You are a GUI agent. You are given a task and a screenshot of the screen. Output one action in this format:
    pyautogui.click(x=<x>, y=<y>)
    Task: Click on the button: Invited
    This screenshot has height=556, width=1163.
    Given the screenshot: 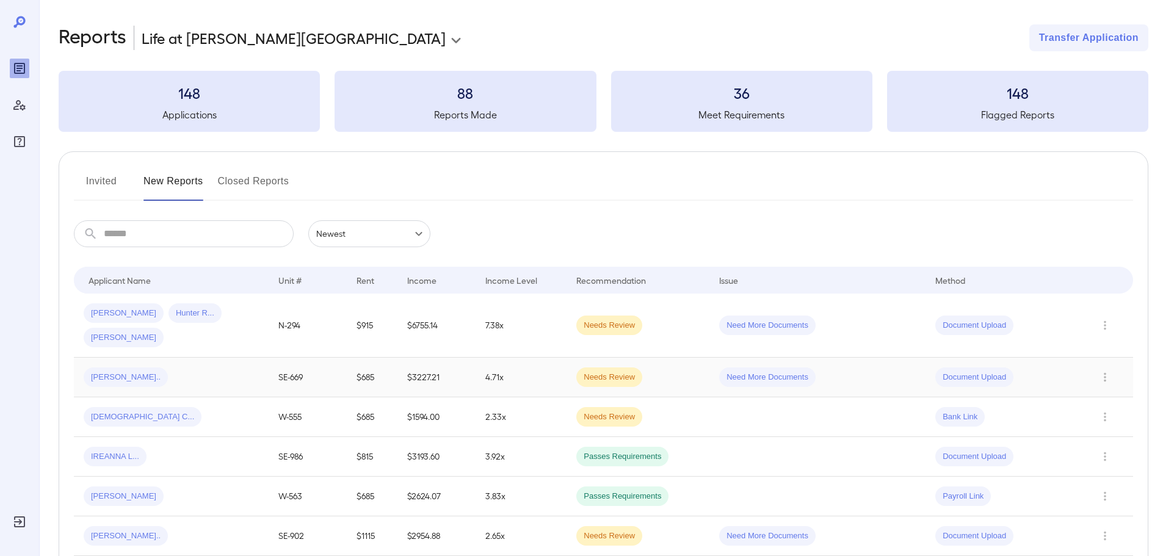 What is the action you would take?
    pyautogui.click(x=101, y=186)
    